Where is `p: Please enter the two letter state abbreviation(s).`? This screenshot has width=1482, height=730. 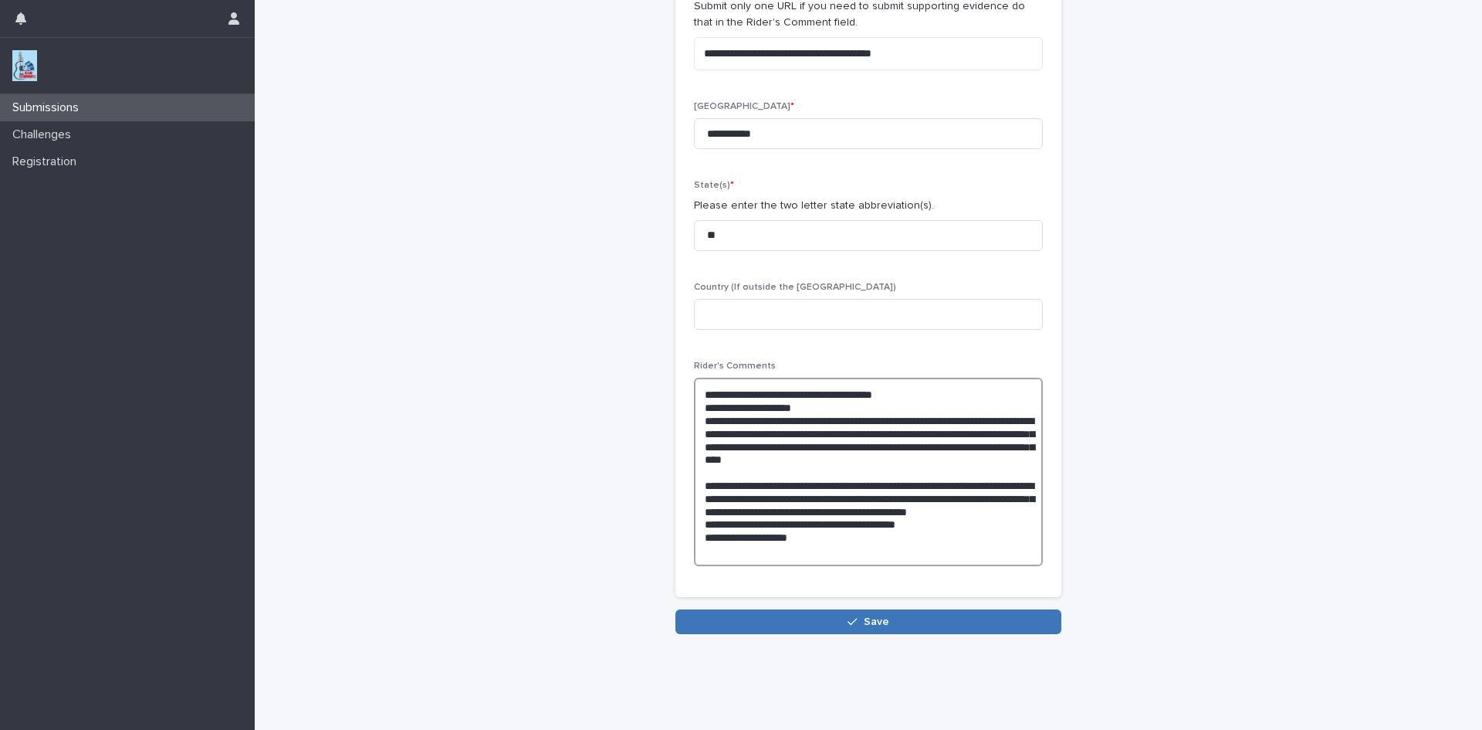 p: Please enter the two letter state abbreviation(s). is located at coordinates (869, 205).